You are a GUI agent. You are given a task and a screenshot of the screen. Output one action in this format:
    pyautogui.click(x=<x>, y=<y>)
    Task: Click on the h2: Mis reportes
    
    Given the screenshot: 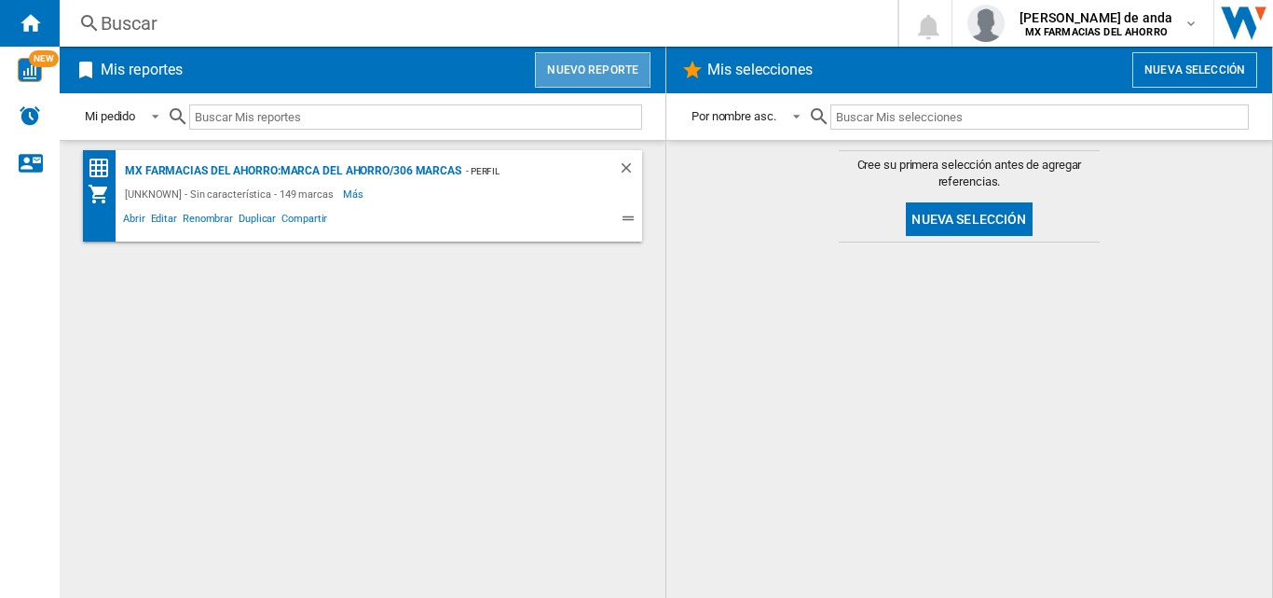 What is the action you would take?
    pyautogui.click(x=142, y=70)
    